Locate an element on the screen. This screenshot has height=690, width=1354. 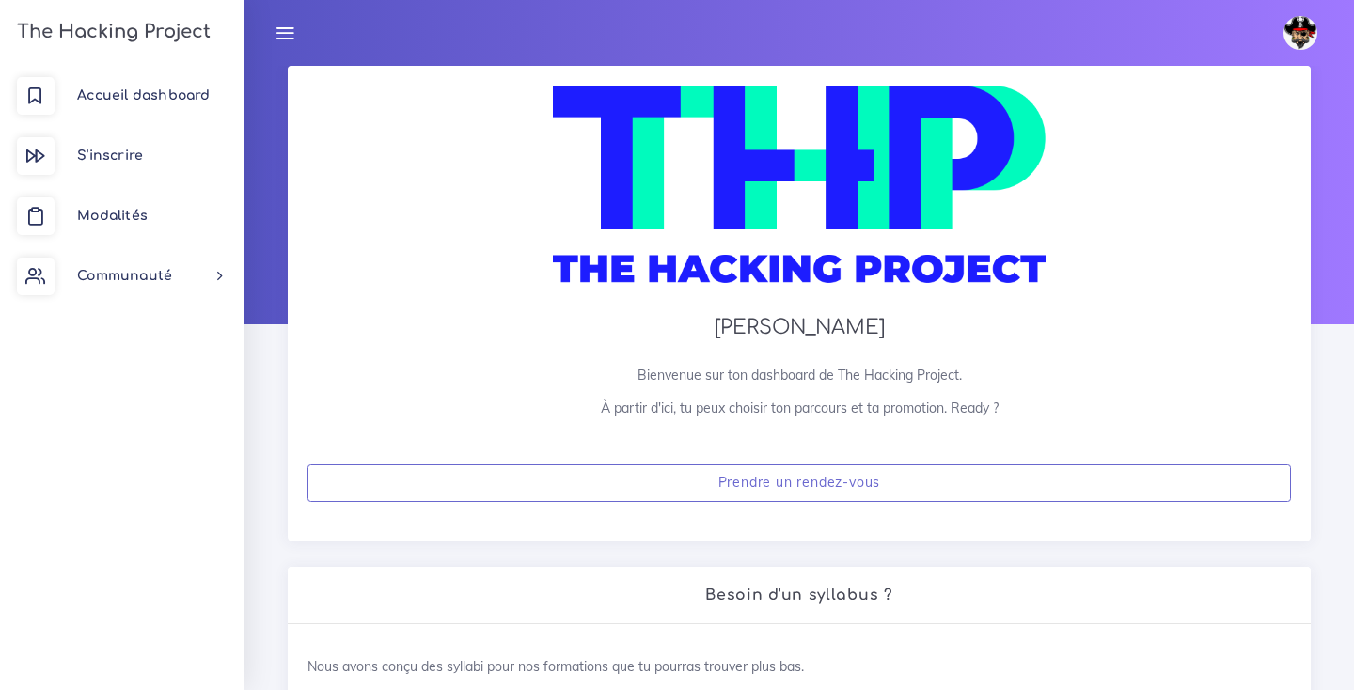
p: Nous avons conçu des syllabi pour nos formations que tu pourras trouver plus bas. is located at coordinates (799, 666).